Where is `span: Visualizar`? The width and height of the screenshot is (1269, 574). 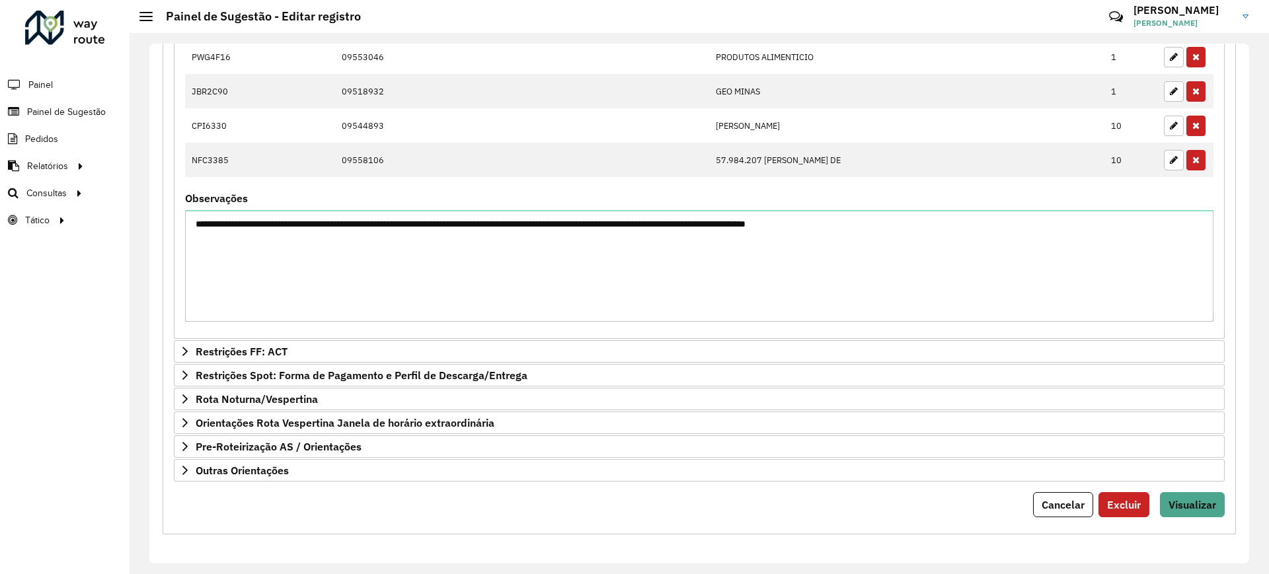 span: Visualizar is located at coordinates (1192, 505).